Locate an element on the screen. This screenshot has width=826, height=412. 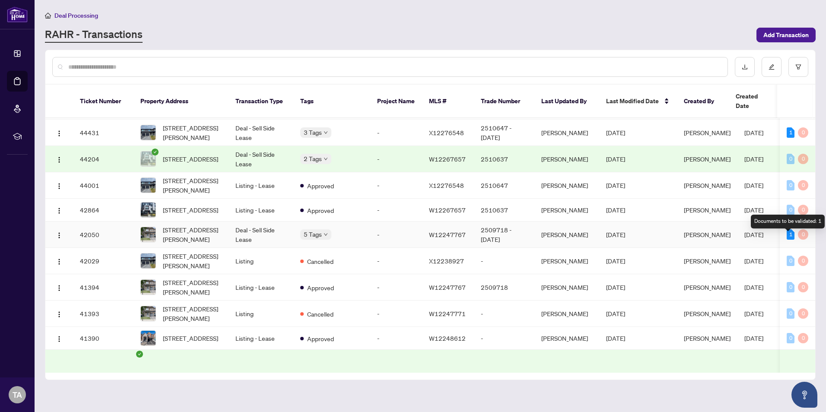
button: Add Transaction is located at coordinates (786, 35).